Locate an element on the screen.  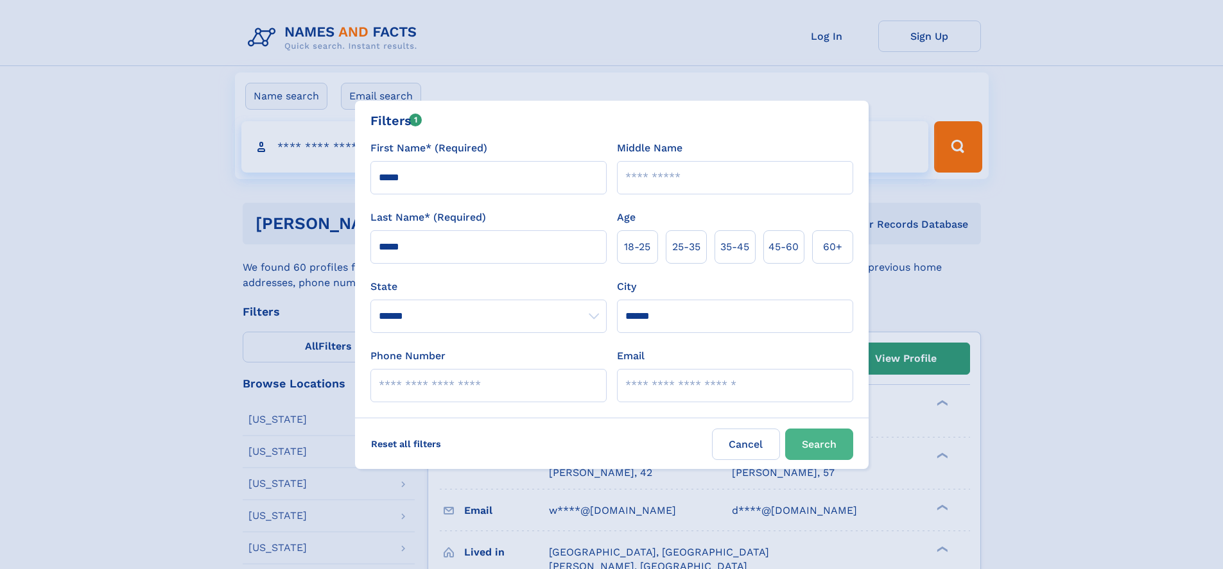
label: State is located at coordinates (488, 287).